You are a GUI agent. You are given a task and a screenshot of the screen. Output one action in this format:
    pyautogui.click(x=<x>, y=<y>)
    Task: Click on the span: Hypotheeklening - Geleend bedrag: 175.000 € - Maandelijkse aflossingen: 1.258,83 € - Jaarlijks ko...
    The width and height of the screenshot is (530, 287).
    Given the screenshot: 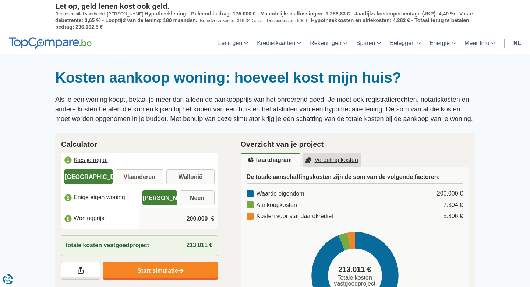 What is the action you would take?
    pyautogui.click(x=264, y=17)
    